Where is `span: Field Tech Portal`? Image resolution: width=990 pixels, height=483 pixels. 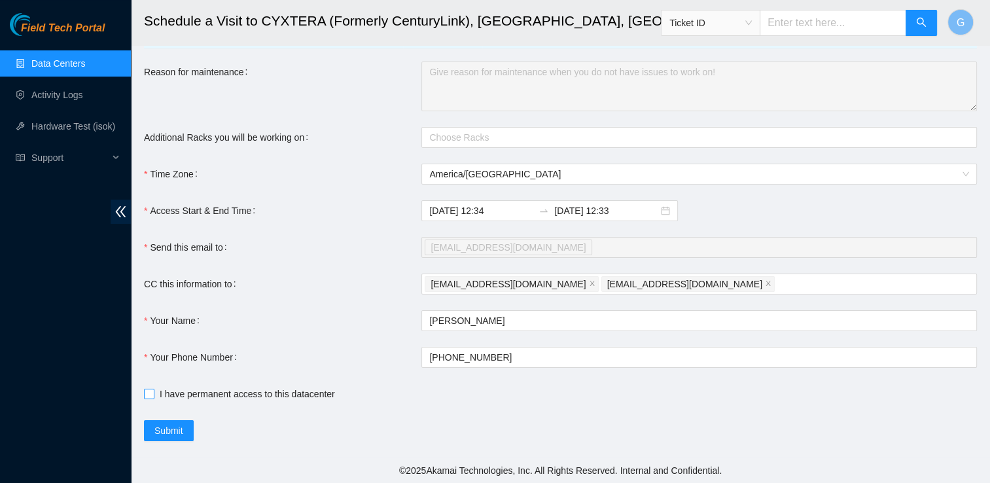
span: Field Tech Portal is located at coordinates (63, 28).